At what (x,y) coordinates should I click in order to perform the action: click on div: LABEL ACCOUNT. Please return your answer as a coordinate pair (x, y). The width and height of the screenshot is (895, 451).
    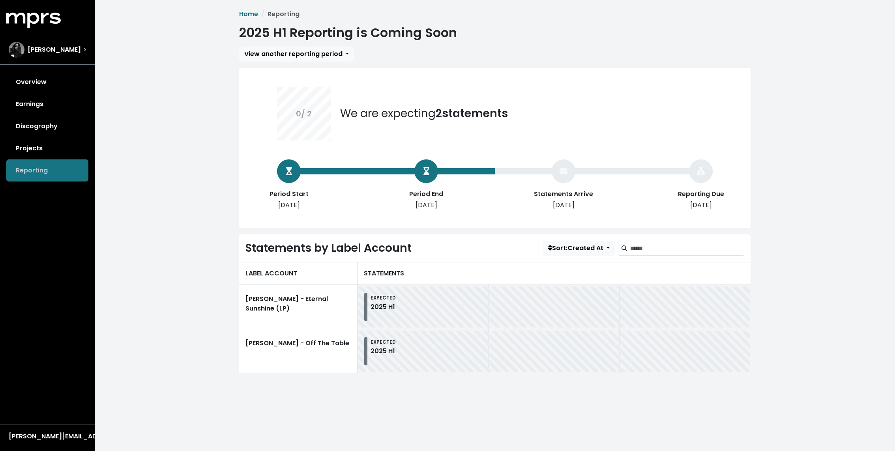
    Looking at the image, I should click on (298, 273).